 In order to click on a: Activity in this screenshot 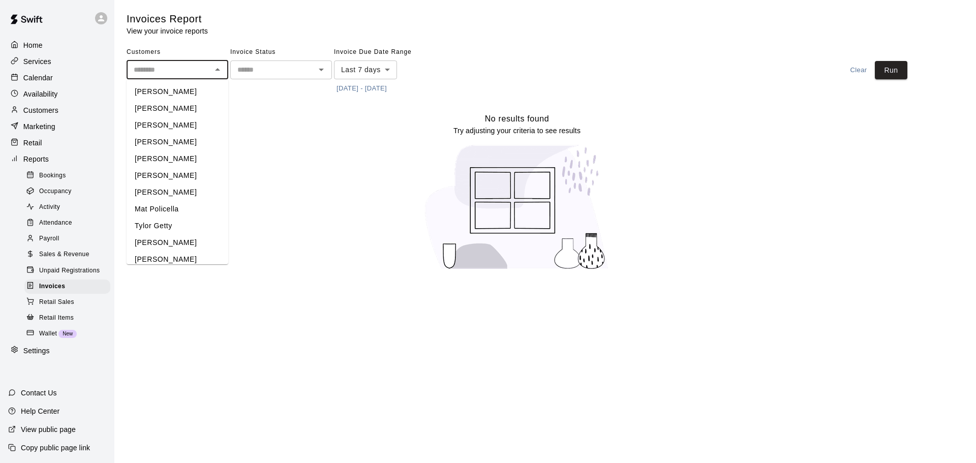, I will do `click(69, 207)`.